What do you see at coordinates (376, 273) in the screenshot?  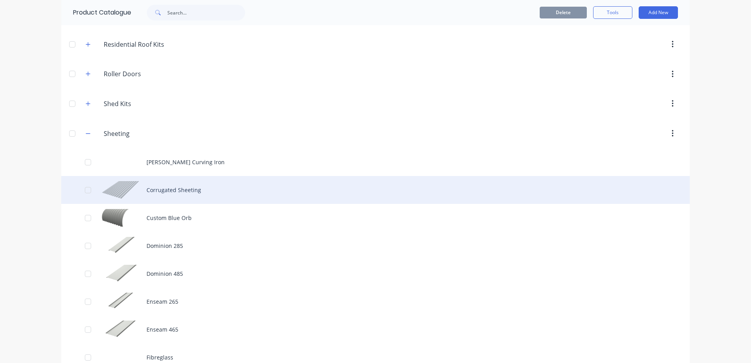 I see `div: Dominion 485Dominion 485` at bounding box center [376, 273].